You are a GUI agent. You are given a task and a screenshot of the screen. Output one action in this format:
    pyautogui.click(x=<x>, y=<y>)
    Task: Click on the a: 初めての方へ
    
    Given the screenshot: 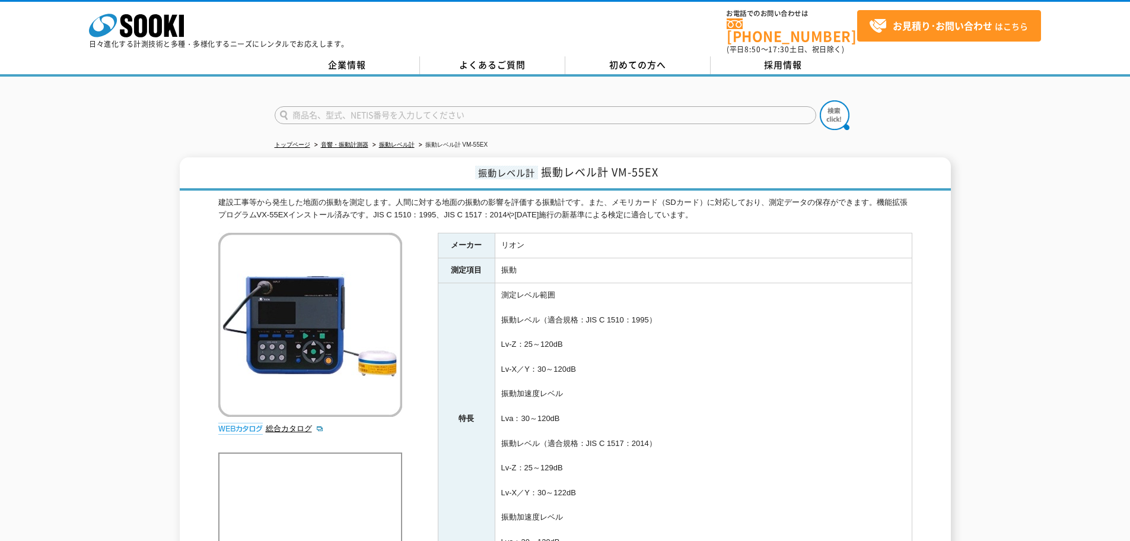 What is the action you would take?
    pyautogui.click(x=638, y=65)
    